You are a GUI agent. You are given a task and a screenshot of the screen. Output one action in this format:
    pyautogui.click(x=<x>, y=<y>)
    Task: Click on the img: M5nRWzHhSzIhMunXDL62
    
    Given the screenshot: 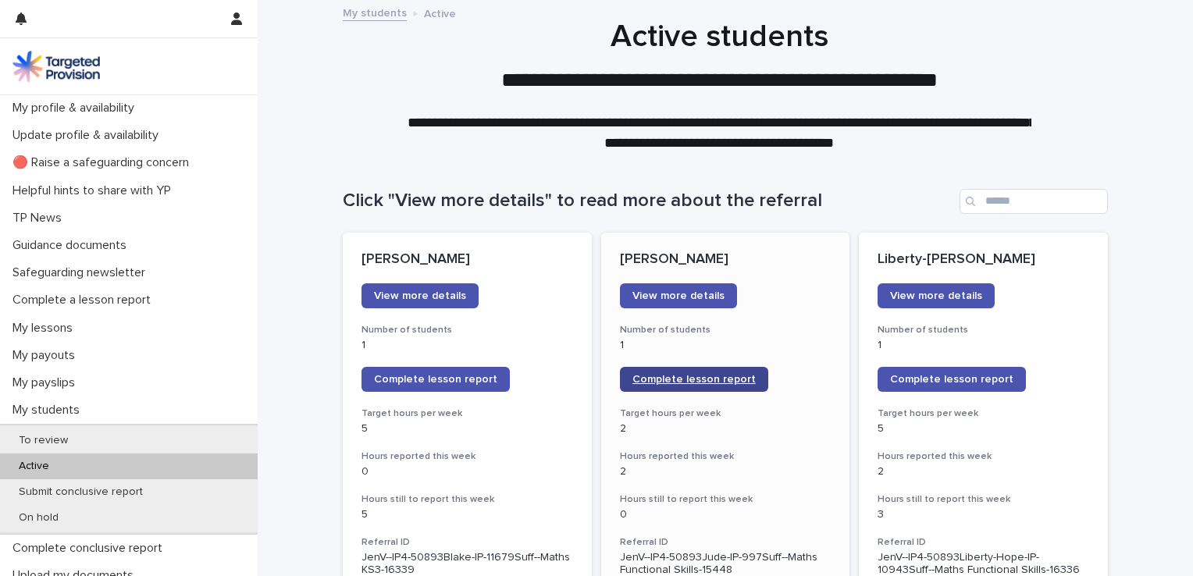 What is the action you would take?
    pyautogui.click(x=56, y=66)
    